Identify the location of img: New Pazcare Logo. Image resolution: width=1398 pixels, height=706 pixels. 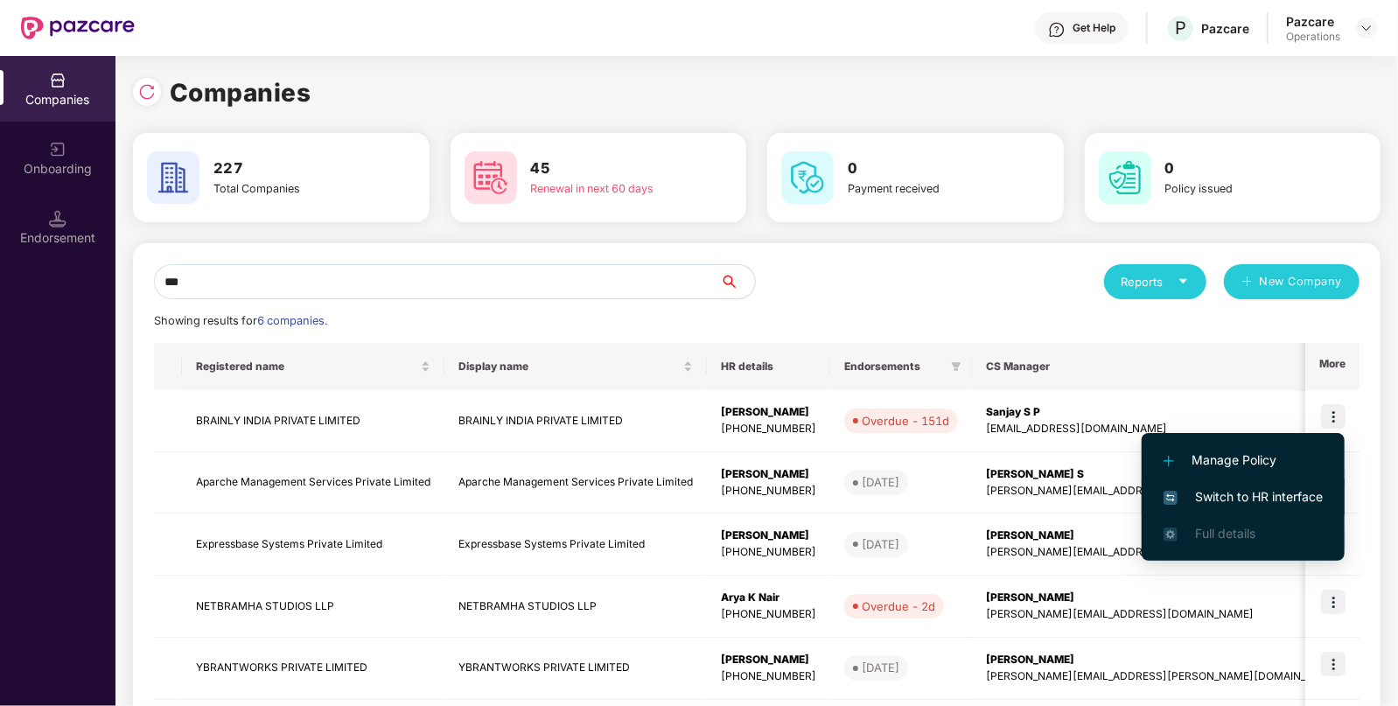
(78, 28).